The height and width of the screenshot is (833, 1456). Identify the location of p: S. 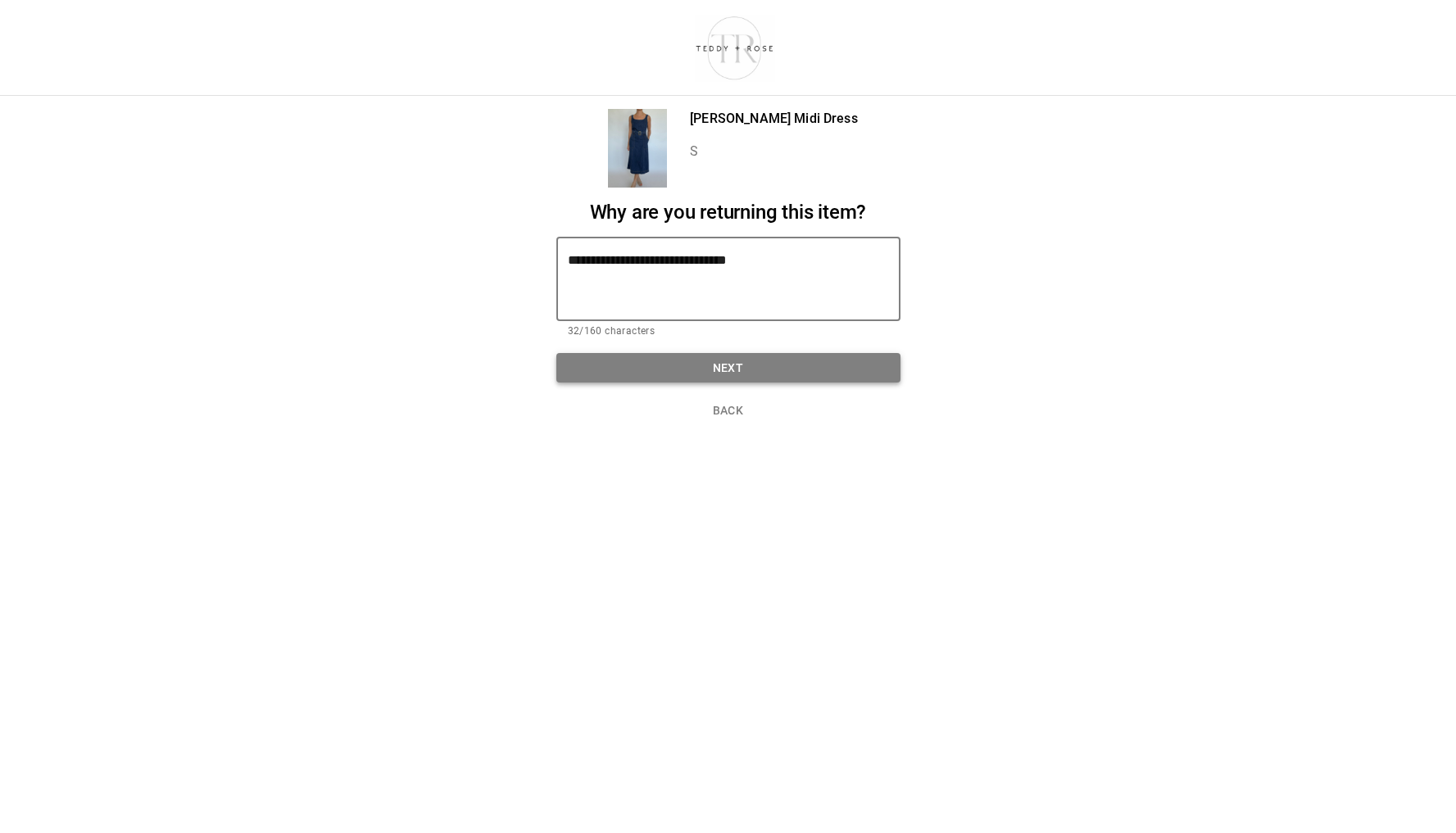
(774, 151).